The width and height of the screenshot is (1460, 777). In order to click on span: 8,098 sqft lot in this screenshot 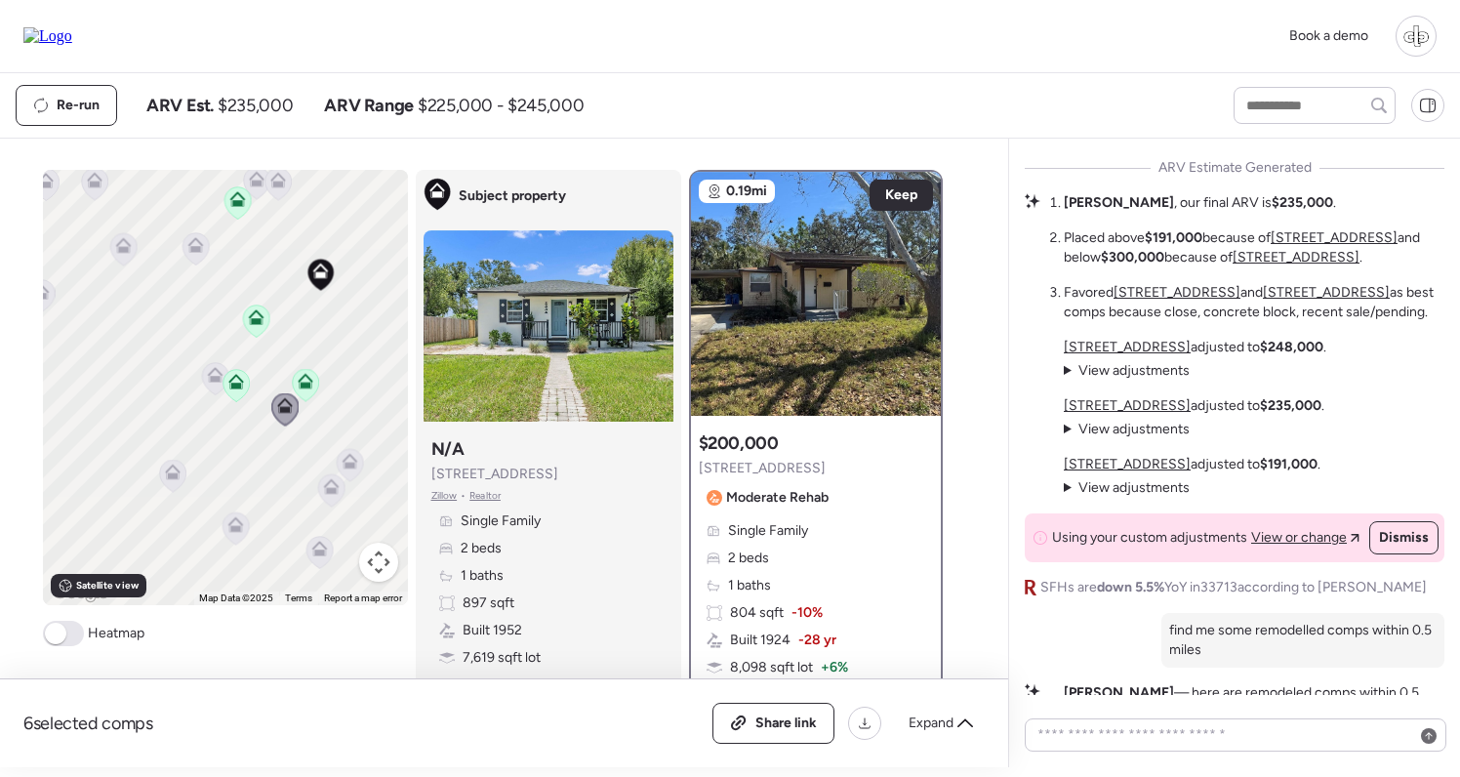, I will do `click(771, 668)`.